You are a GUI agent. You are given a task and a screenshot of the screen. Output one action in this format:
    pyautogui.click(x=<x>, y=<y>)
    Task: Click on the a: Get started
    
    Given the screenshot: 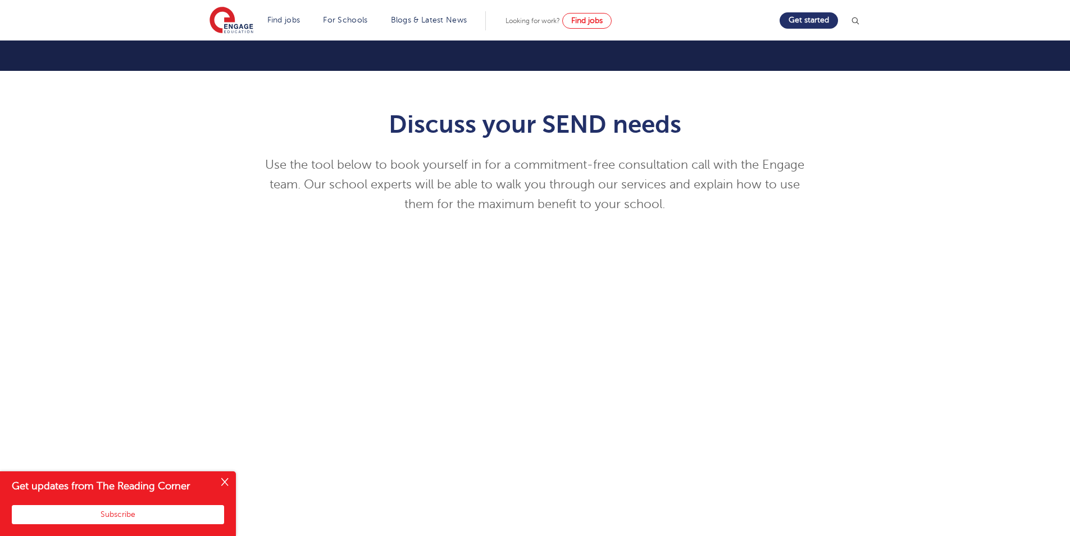 What is the action you would take?
    pyautogui.click(x=809, y=20)
    